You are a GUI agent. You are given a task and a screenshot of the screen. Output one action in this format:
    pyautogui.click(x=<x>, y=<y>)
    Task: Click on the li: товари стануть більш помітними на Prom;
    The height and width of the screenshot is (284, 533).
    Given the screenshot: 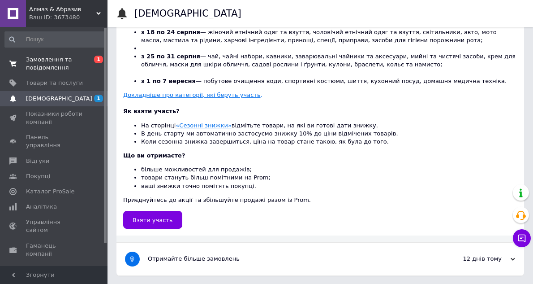 What is the action you would take?
    pyautogui.click(x=329, y=177)
    